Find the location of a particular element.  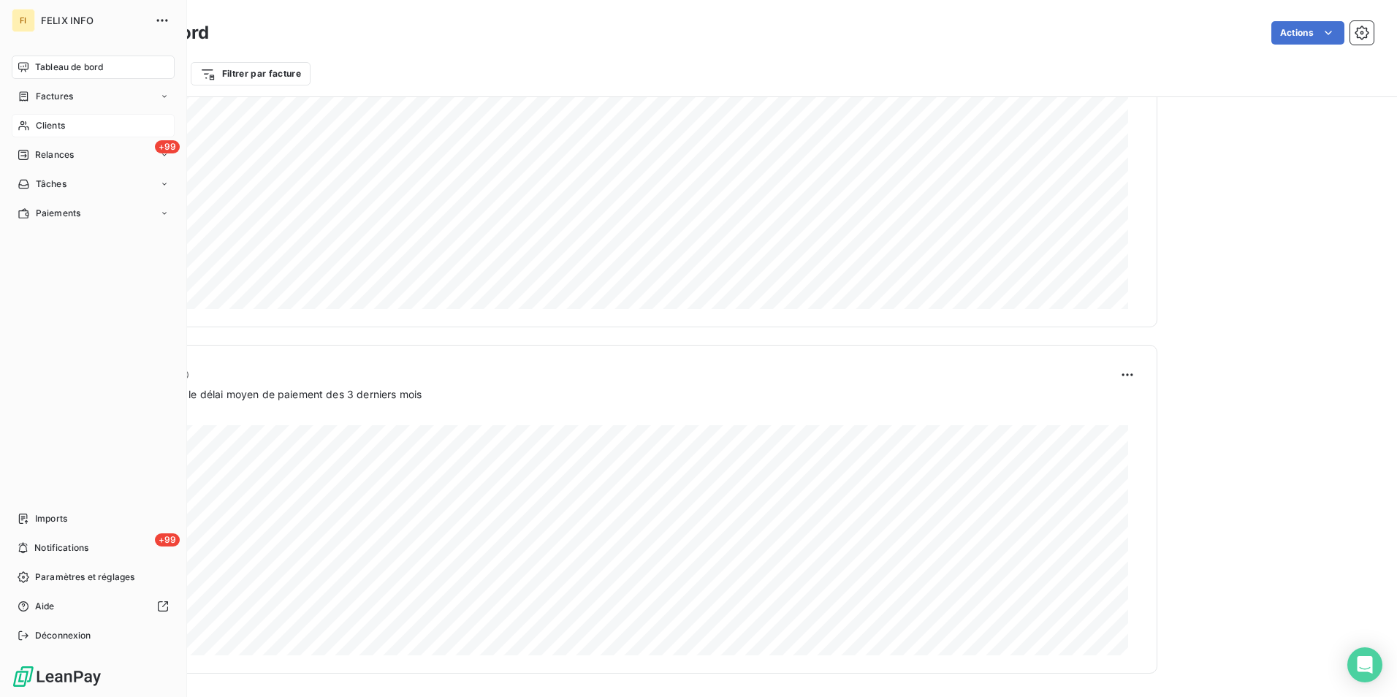

a: Paramètres et réglages is located at coordinates (93, 577).